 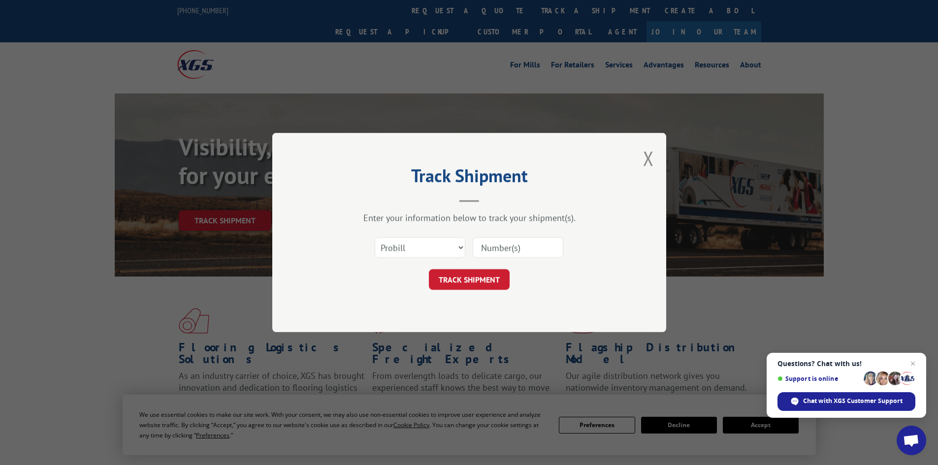 I want to click on div: Enter your information below to track your shipment(s)., so click(x=469, y=218).